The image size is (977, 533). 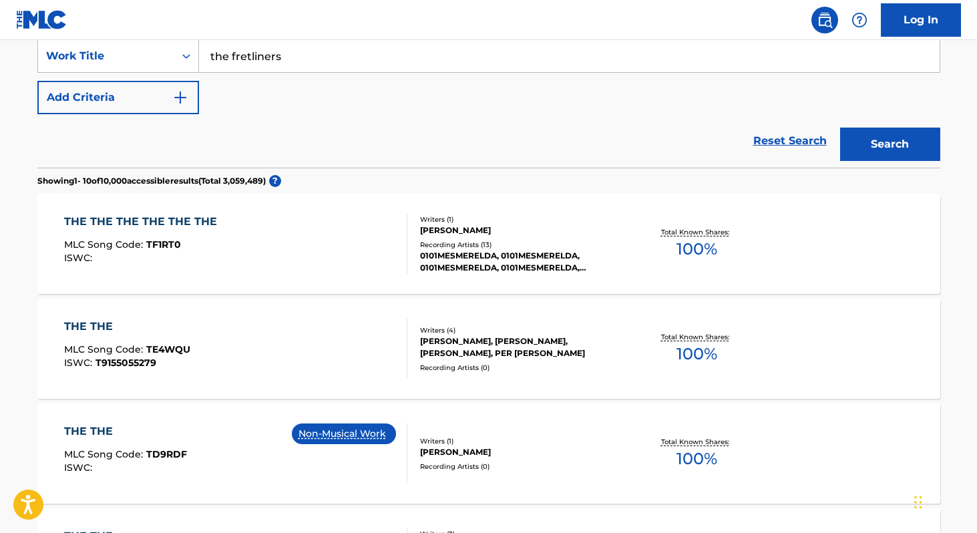 I want to click on span: TE4WQU, so click(x=168, y=349).